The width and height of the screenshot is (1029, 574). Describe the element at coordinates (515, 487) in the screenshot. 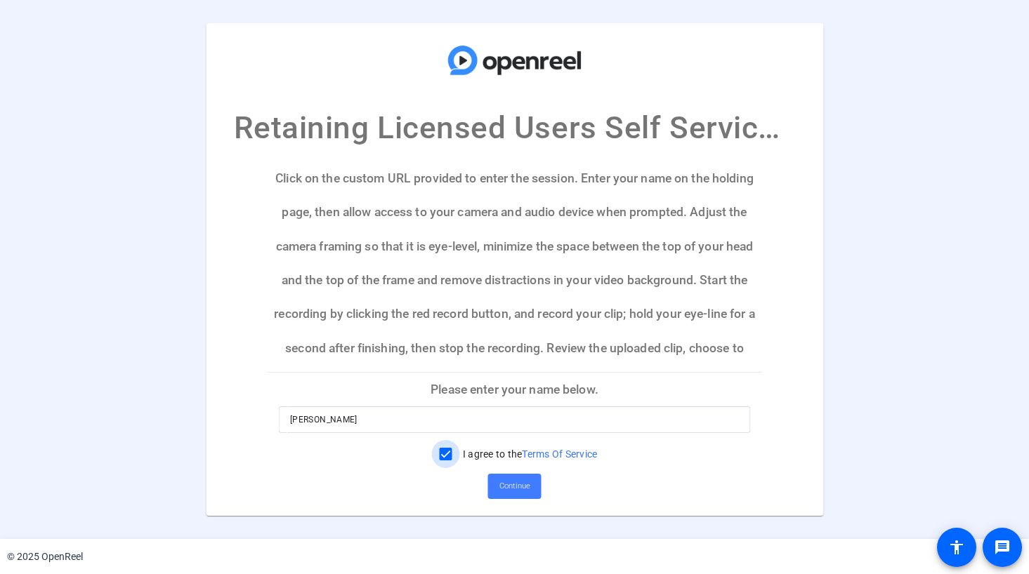

I see `span: Continue` at that location.